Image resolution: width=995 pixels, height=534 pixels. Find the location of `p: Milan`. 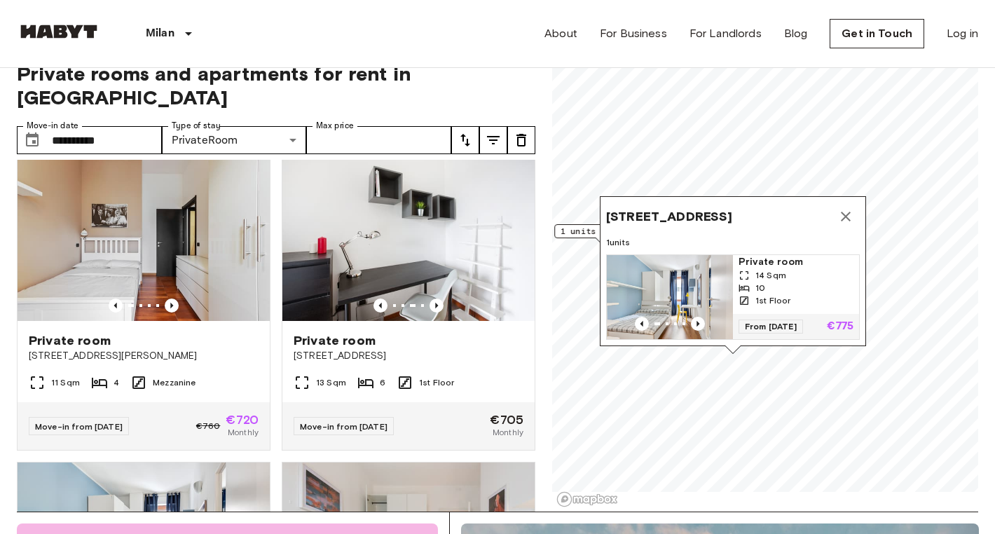

p: Milan is located at coordinates (160, 34).